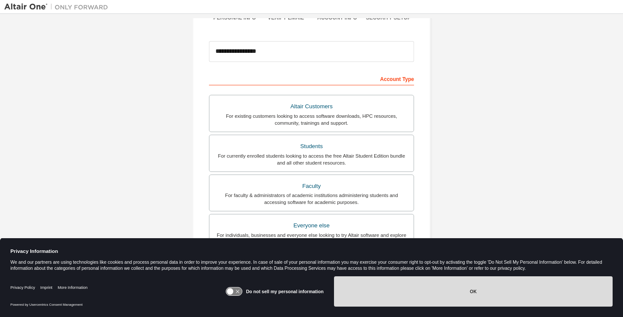  What do you see at coordinates (312, 159) in the screenshot?
I see `div: For currently enrolled students looking to access the free Altair Student Edition bundle and all ...` at bounding box center [312, 159].